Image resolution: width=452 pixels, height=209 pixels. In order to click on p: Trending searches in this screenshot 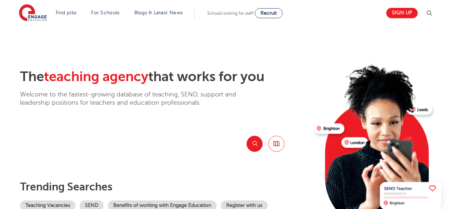, I will do `click(164, 187)`.